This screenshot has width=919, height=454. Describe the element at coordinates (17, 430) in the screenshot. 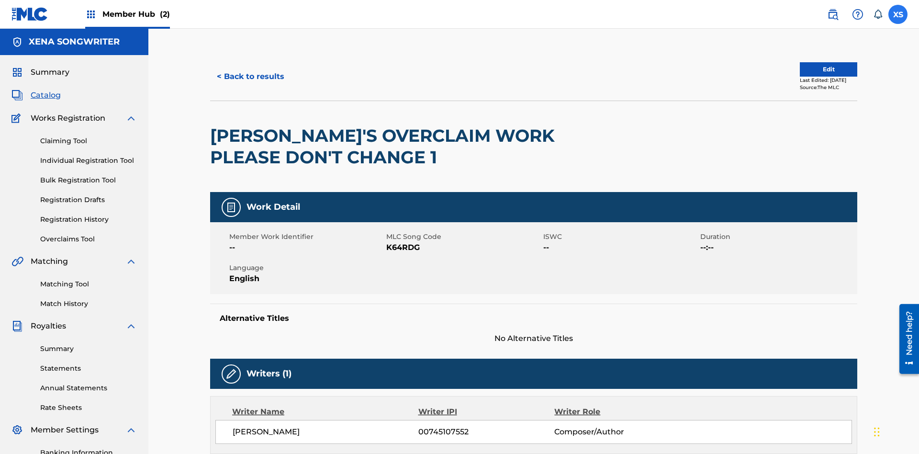

I see `img: Member Settings` at that location.